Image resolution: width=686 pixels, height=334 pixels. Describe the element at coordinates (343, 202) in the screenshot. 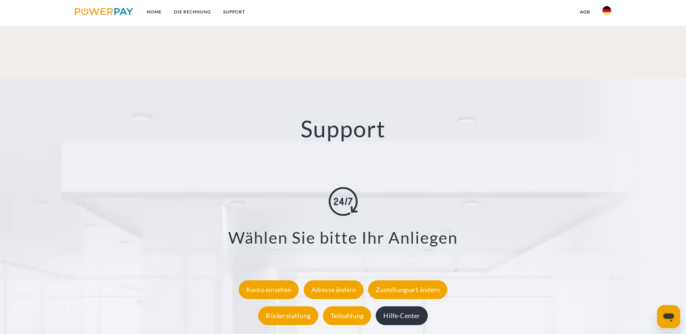

I see `img: online-shopping.svg` at that location.